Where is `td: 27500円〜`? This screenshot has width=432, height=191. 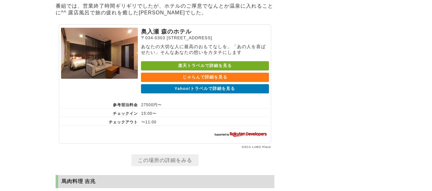 td: 27500円〜 is located at coordinates (203, 104).